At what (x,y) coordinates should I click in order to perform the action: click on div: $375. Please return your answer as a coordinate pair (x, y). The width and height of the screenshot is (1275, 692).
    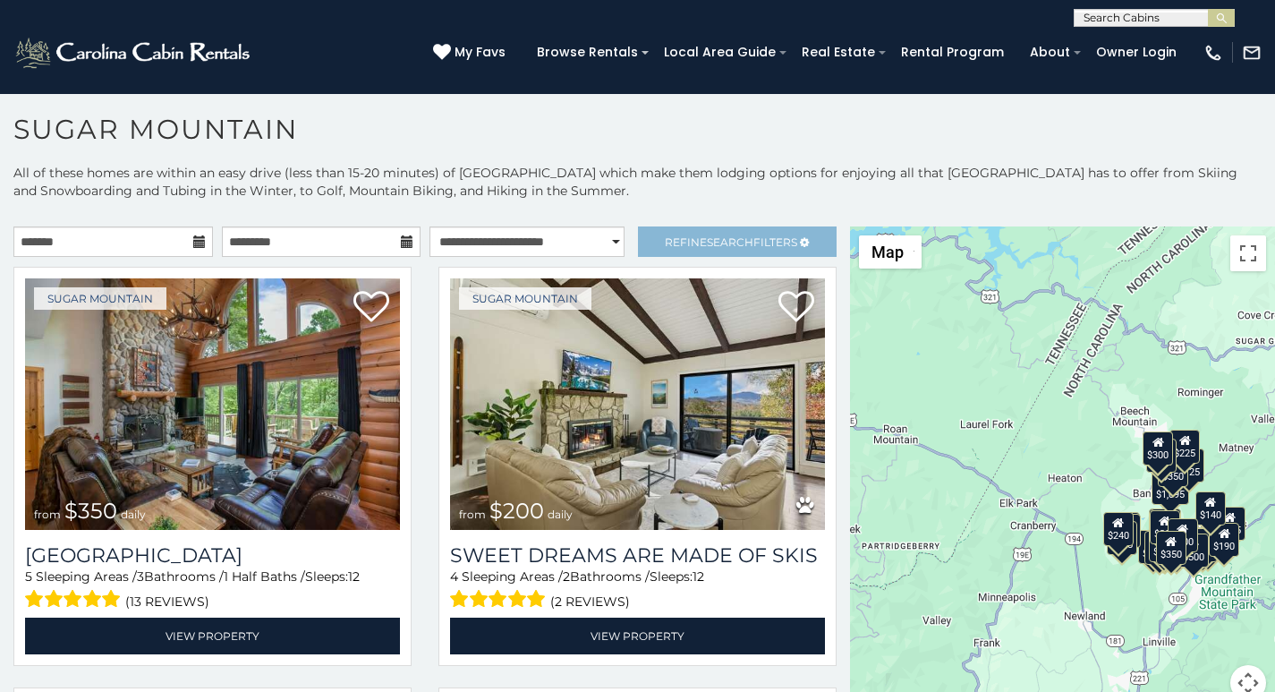
    Looking at the image, I should click on (1163, 545).